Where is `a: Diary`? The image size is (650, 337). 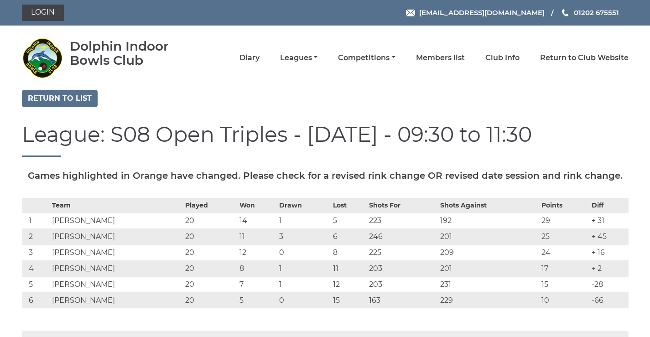 a: Diary is located at coordinates (250, 58).